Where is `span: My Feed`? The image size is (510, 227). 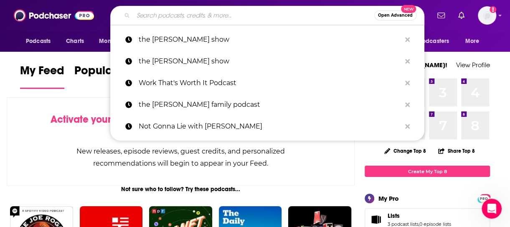
span: My Feed is located at coordinates (42, 73).